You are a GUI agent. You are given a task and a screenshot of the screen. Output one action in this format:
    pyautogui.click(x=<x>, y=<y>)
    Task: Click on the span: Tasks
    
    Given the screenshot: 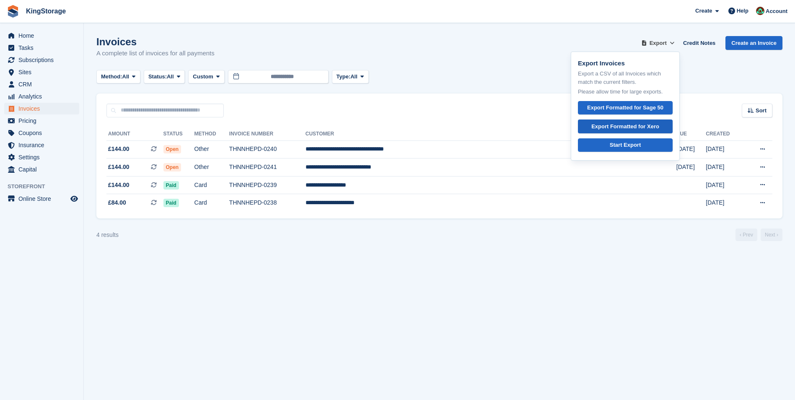 What is the action you would take?
    pyautogui.click(x=44, y=48)
    